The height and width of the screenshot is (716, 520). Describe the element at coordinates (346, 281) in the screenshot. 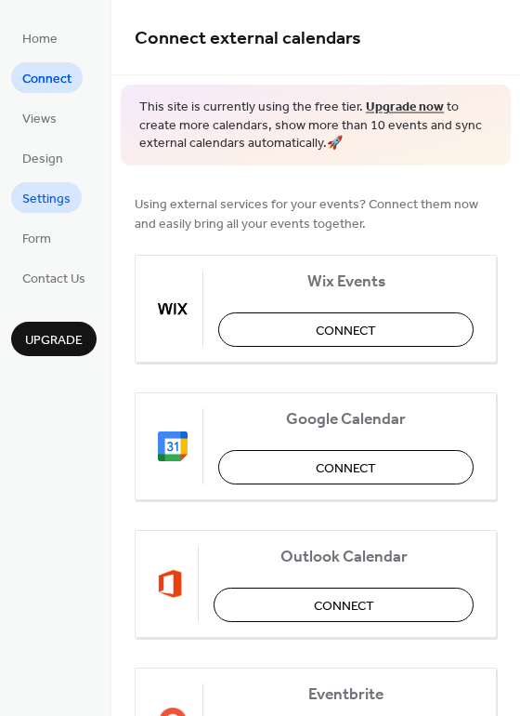

I see `span: Wix Events` at that location.